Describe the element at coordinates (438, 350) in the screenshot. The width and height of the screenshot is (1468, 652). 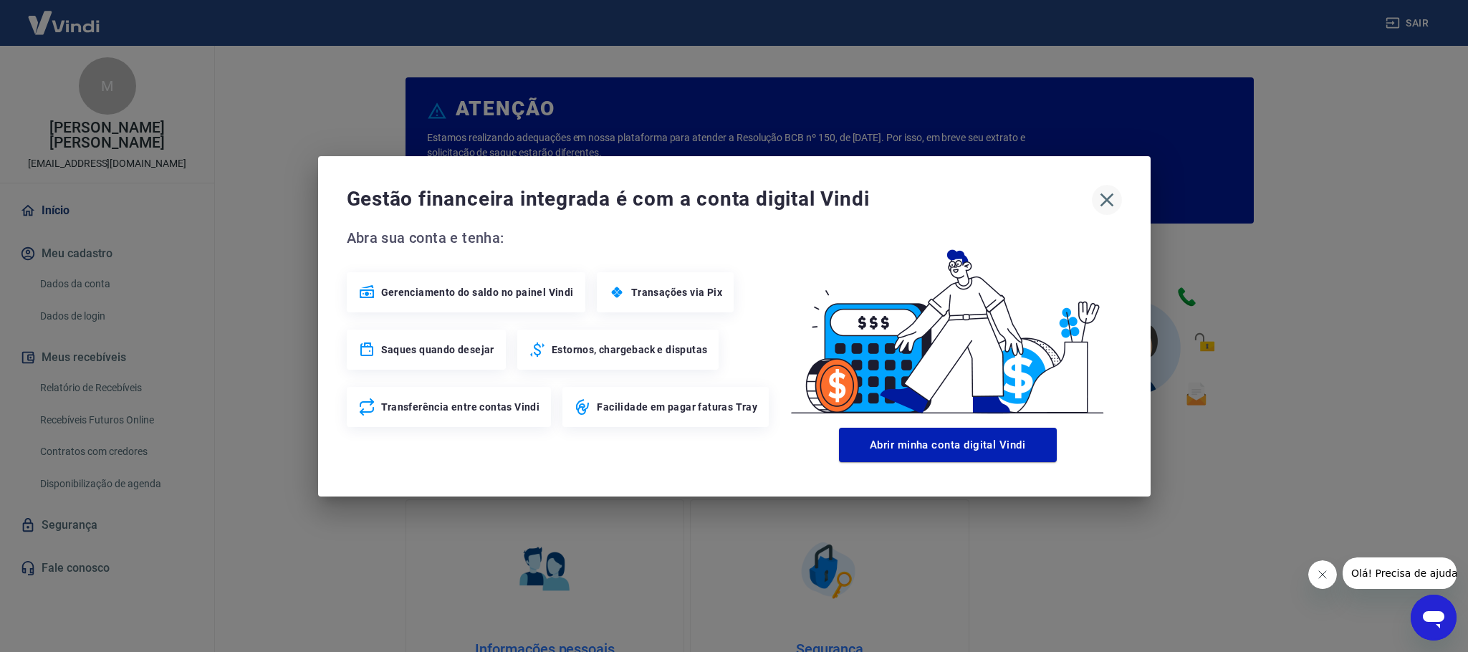
I see `span: Saques quando desejar` at that location.